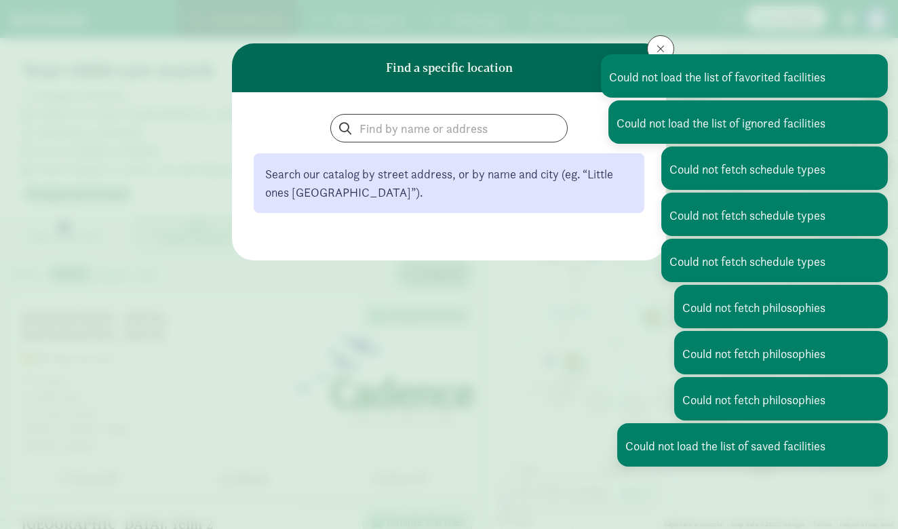 The height and width of the screenshot is (529, 898). I want to click on div: Could not load the list of ignored facilities, so click(748, 122).